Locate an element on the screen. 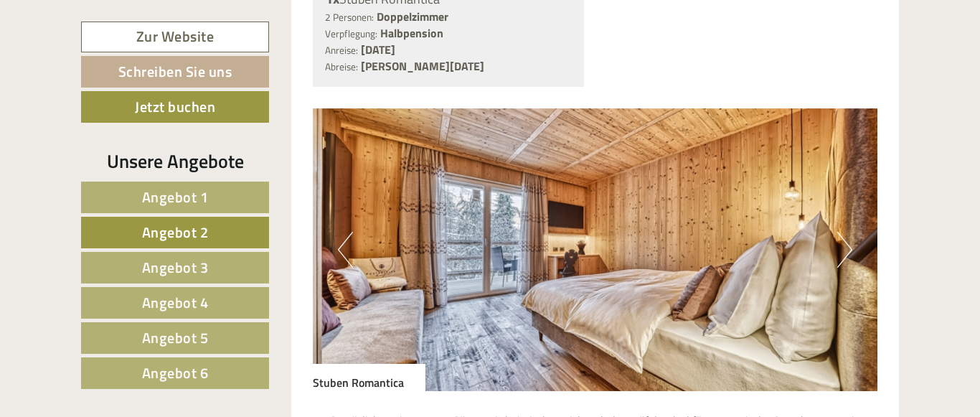  div: Unsere Angebote is located at coordinates (175, 161).